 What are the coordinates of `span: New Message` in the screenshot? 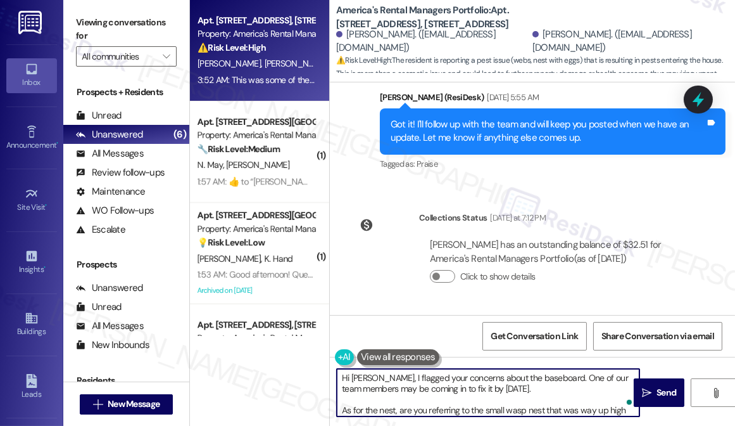 It's located at (134, 403).